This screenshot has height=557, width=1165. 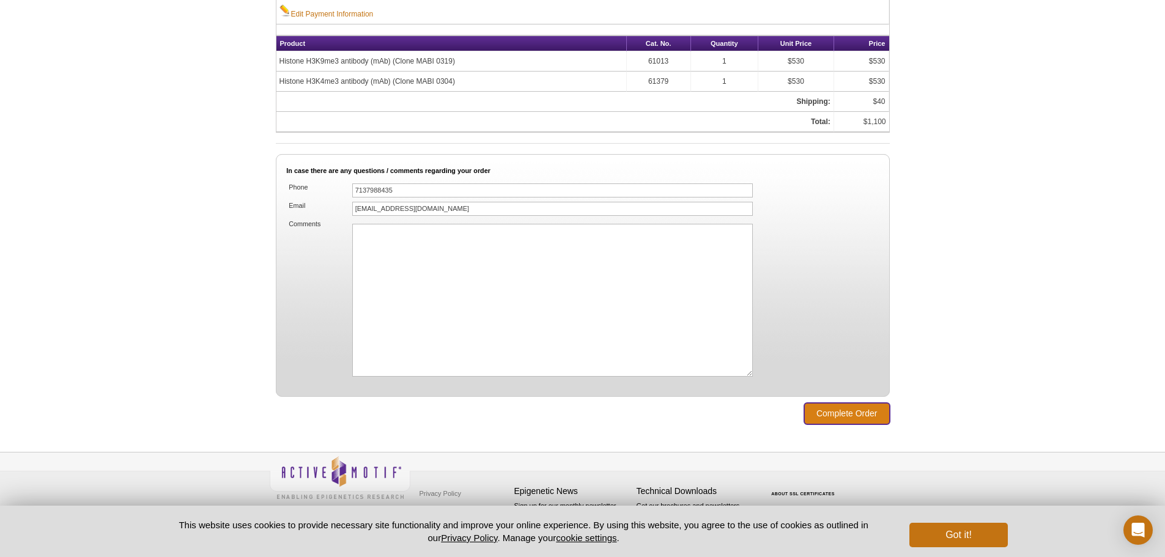 I want to click on th: Unit Price, so click(x=796, y=43).